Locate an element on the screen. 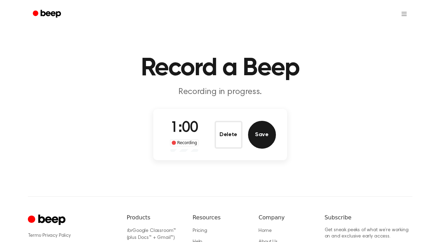  a: Pricing is located at coordinates (200, 231).